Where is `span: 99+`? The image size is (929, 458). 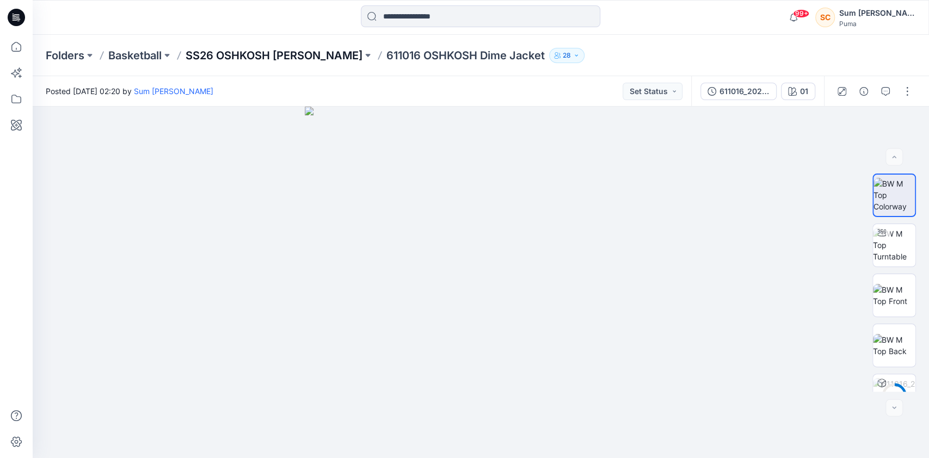
span: 99+ is located at coordinates (801, 14).